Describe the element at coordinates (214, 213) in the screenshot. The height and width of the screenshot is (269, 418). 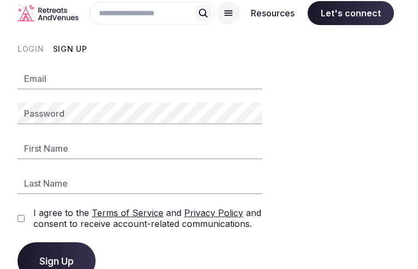
I see `a: Privacy Policy` at that location.